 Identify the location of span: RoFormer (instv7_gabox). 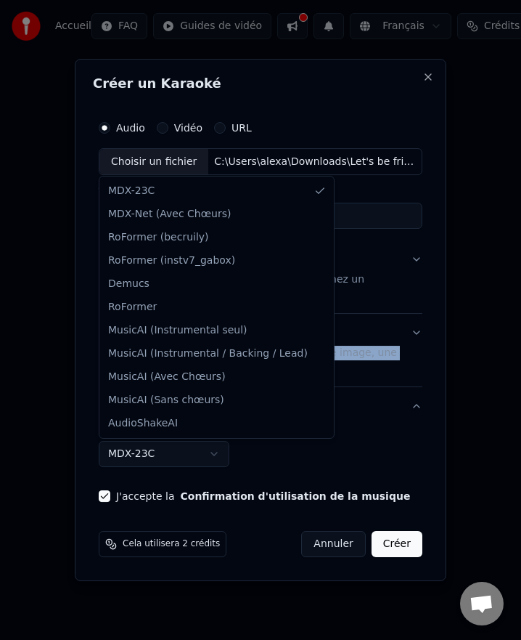
(171, 261).